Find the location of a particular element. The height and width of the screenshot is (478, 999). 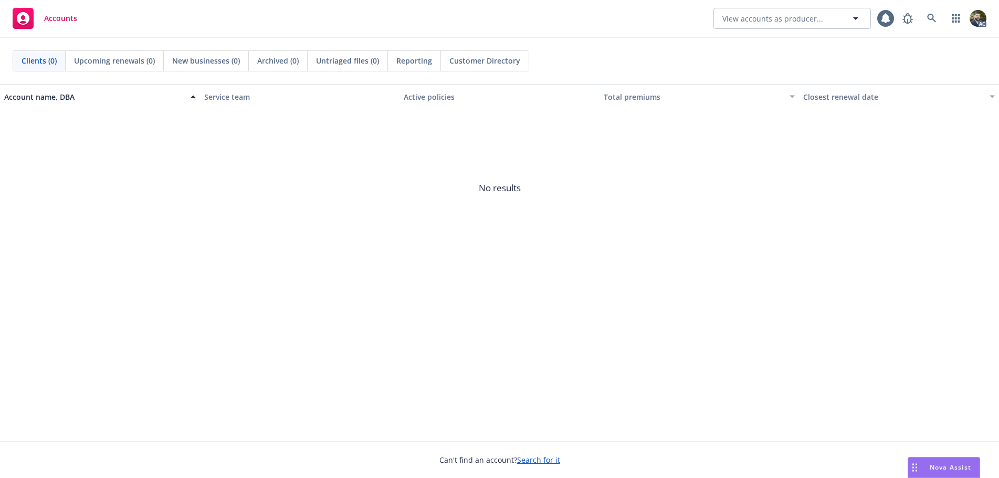

button: Closest renewal date is located at coordinates (899, 97).